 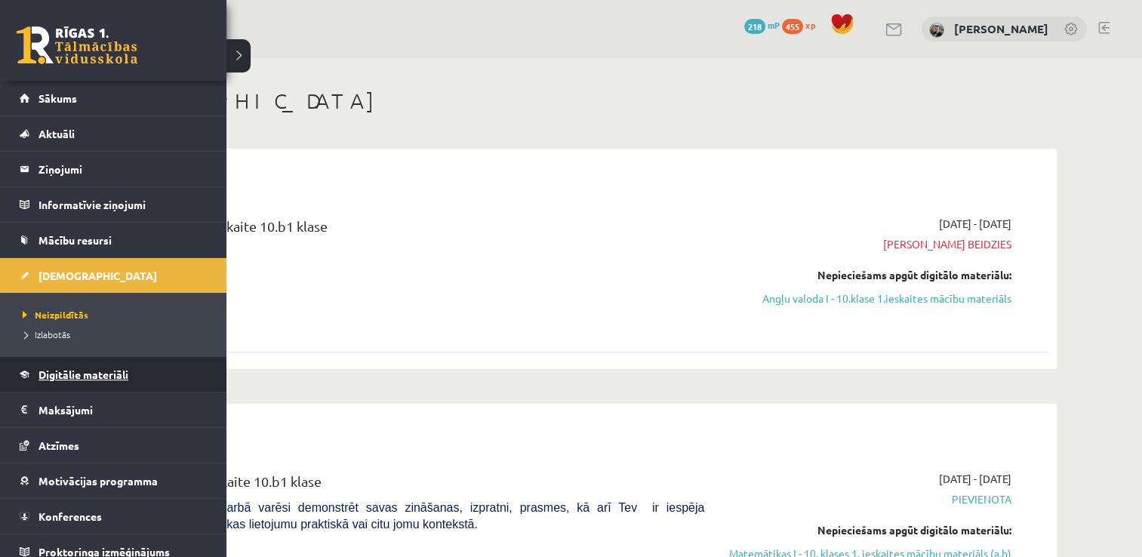 I want to click on a: 218 mP, so click(x=761, y=25).